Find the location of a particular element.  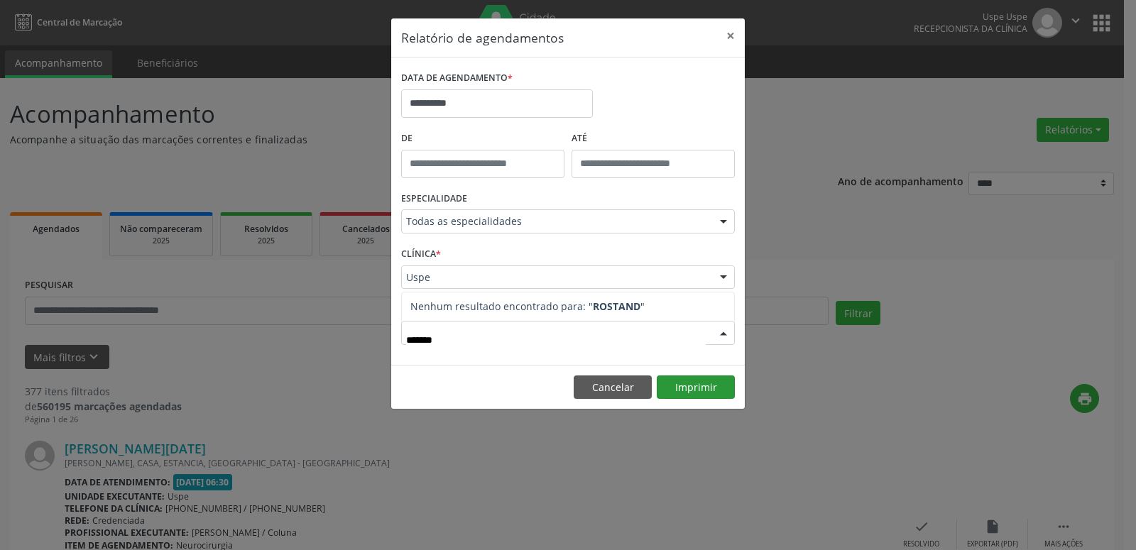

span: Todas as especialidades is located at coordinates (556, 221).